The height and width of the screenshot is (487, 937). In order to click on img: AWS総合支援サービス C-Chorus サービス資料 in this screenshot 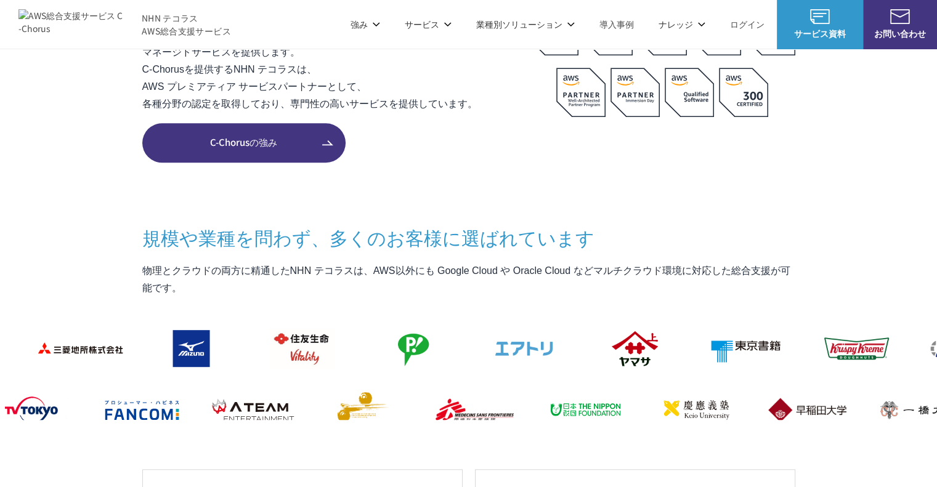, I will do `click(820, 17)`.